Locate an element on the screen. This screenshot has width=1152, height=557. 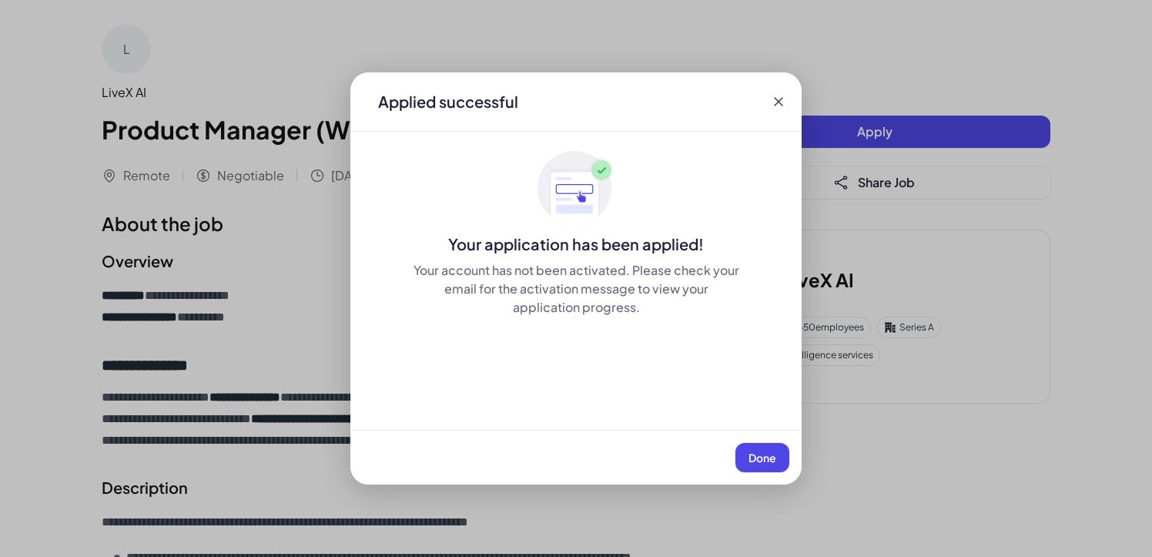
button: Done is located at coordinates (762, 457).